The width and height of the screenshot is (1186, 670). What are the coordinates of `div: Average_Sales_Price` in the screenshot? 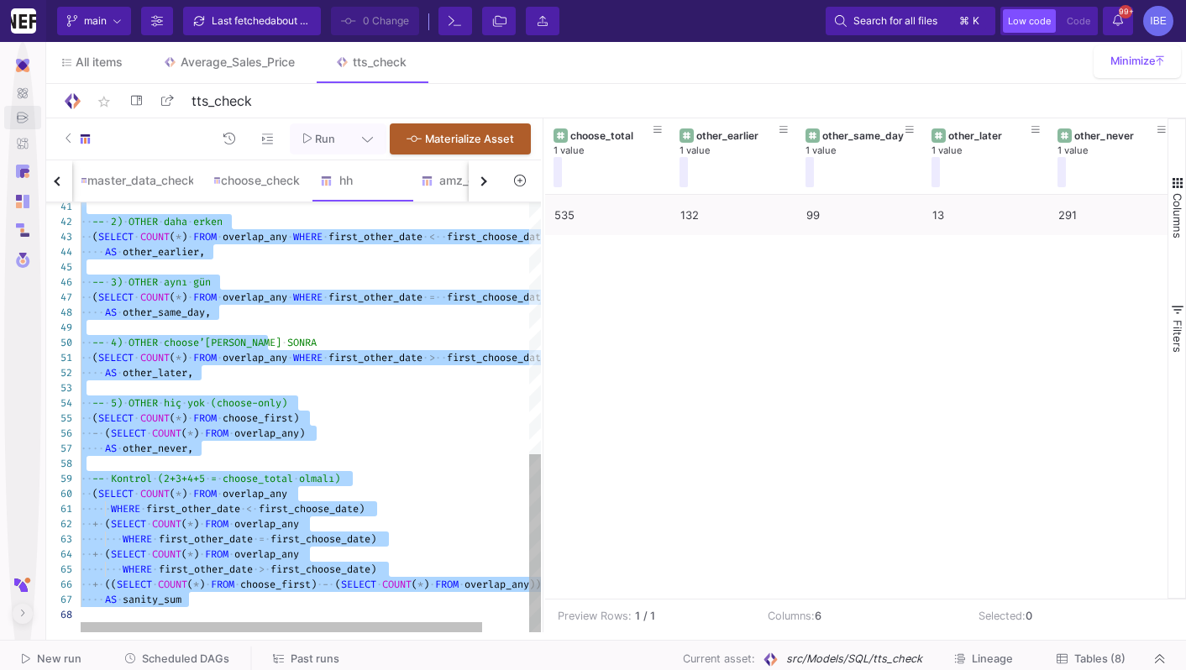 It's located at (238, 62).